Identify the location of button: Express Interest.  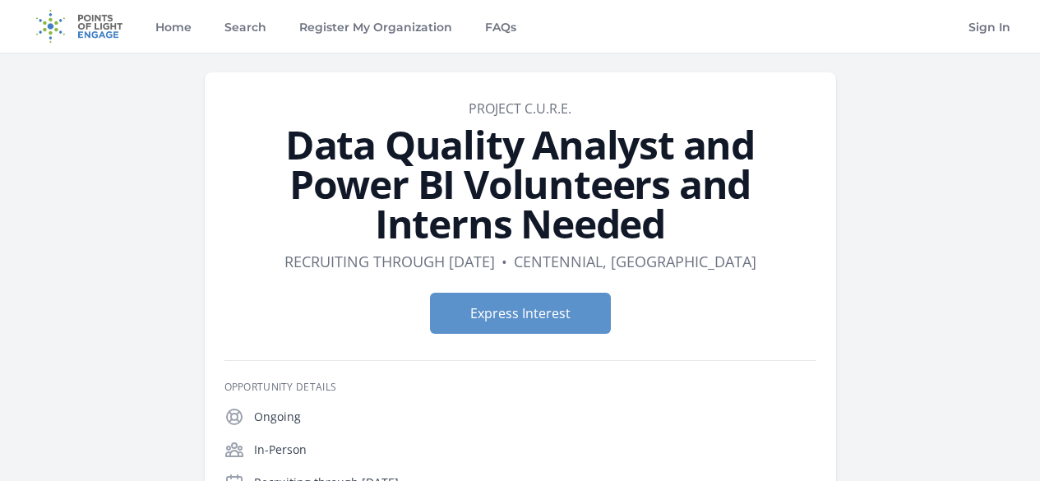
(520, 313).